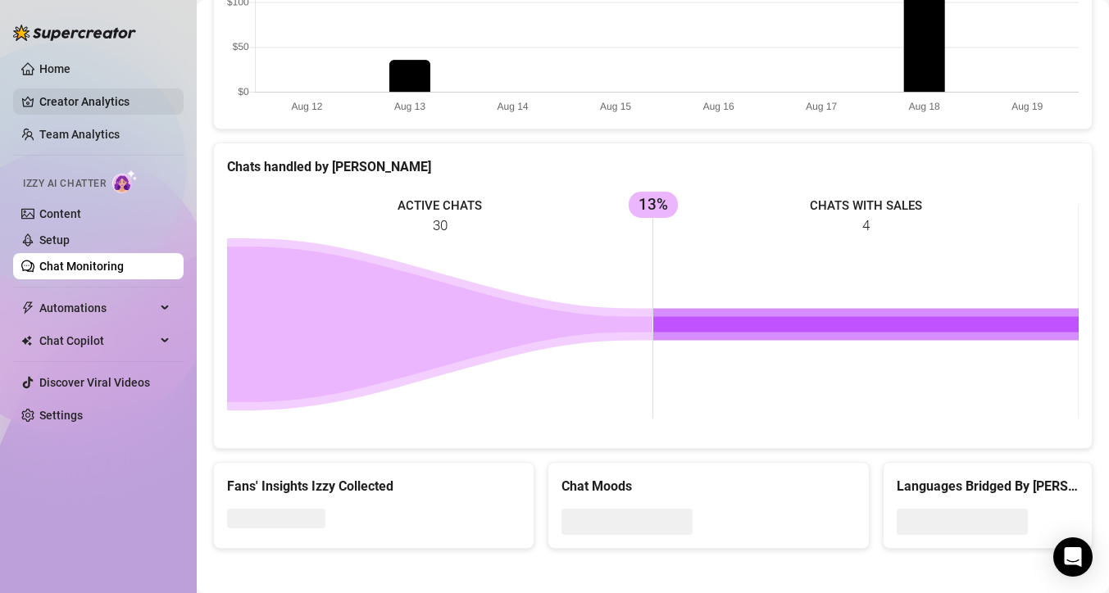  I want to click on a: Home, so click(55, 69).